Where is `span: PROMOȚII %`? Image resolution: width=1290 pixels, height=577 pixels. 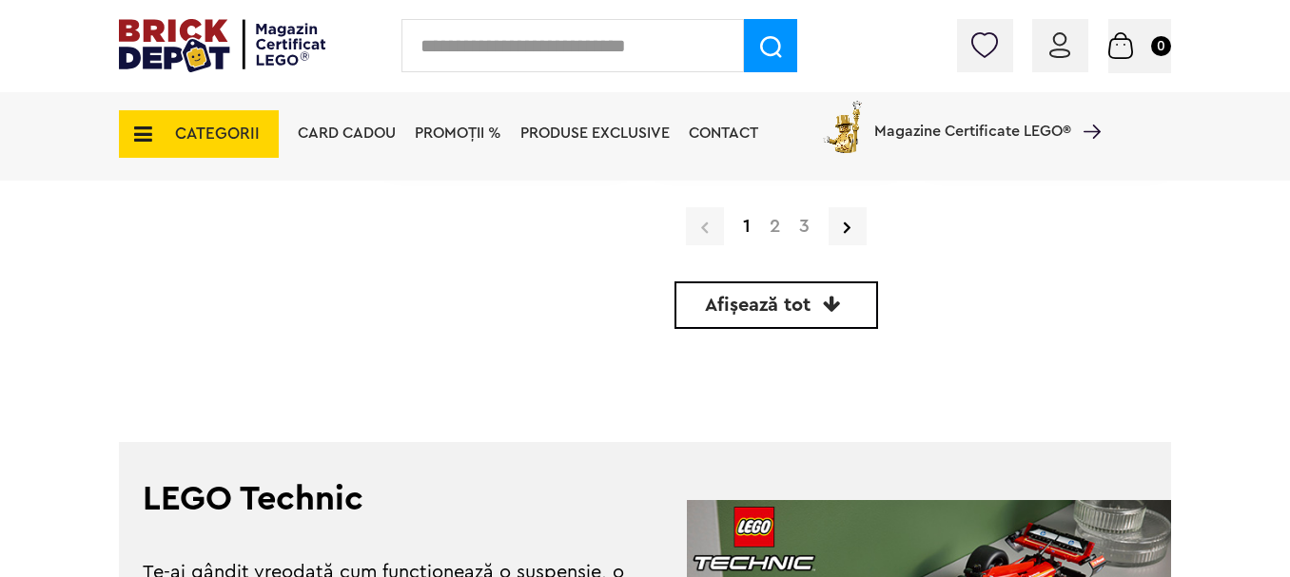
span: PROMOȚII % is located at coordinates (457, 133).